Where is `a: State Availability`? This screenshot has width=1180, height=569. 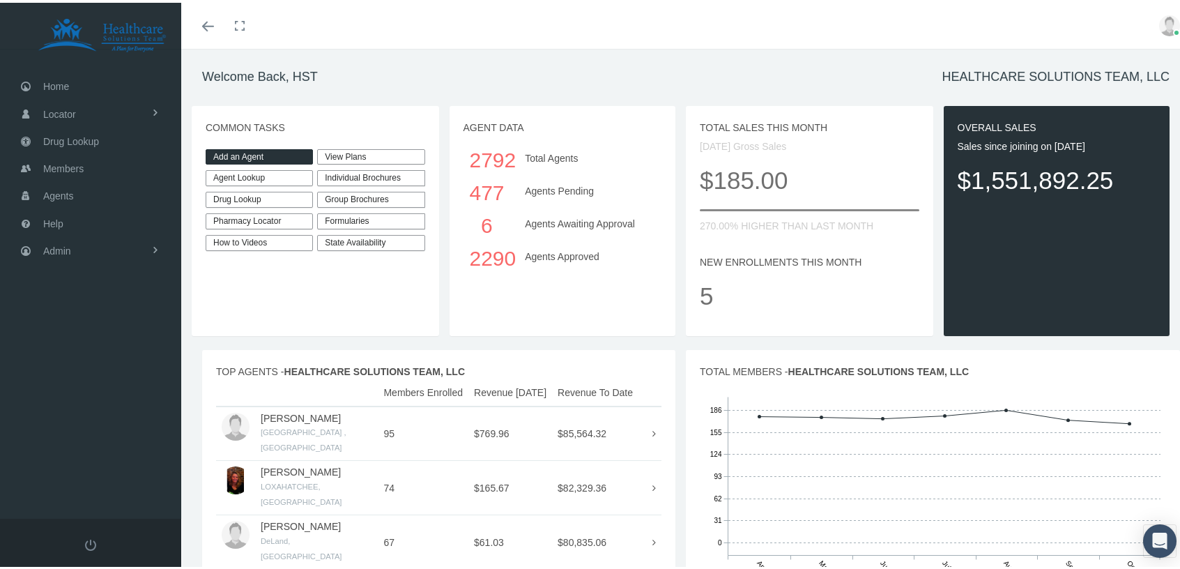 a: State Availability is located at coordinates (371, 240).